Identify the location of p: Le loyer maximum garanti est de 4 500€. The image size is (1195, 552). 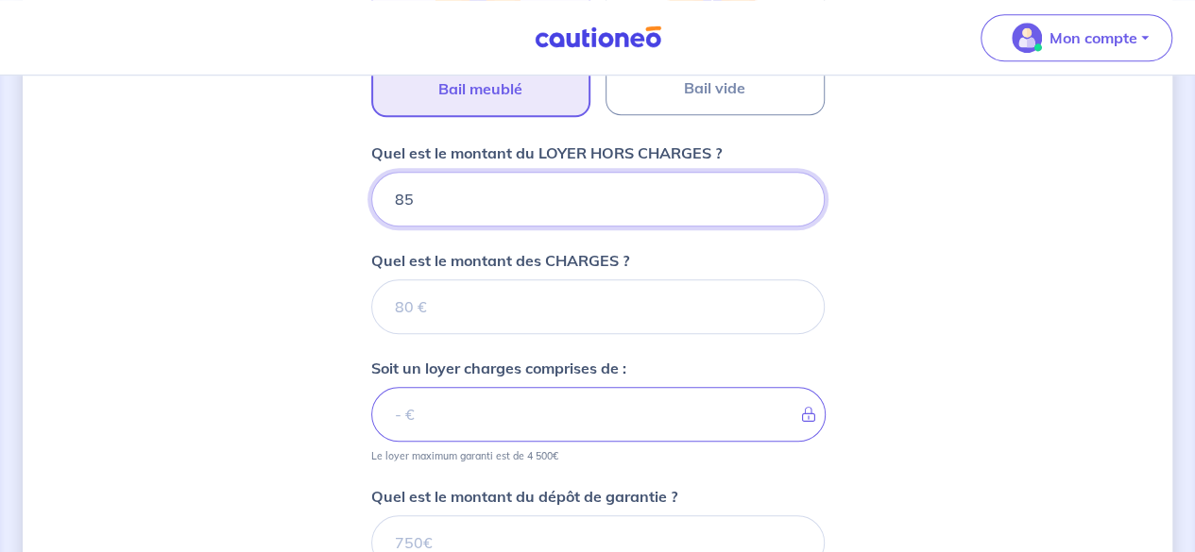
(465, 456).